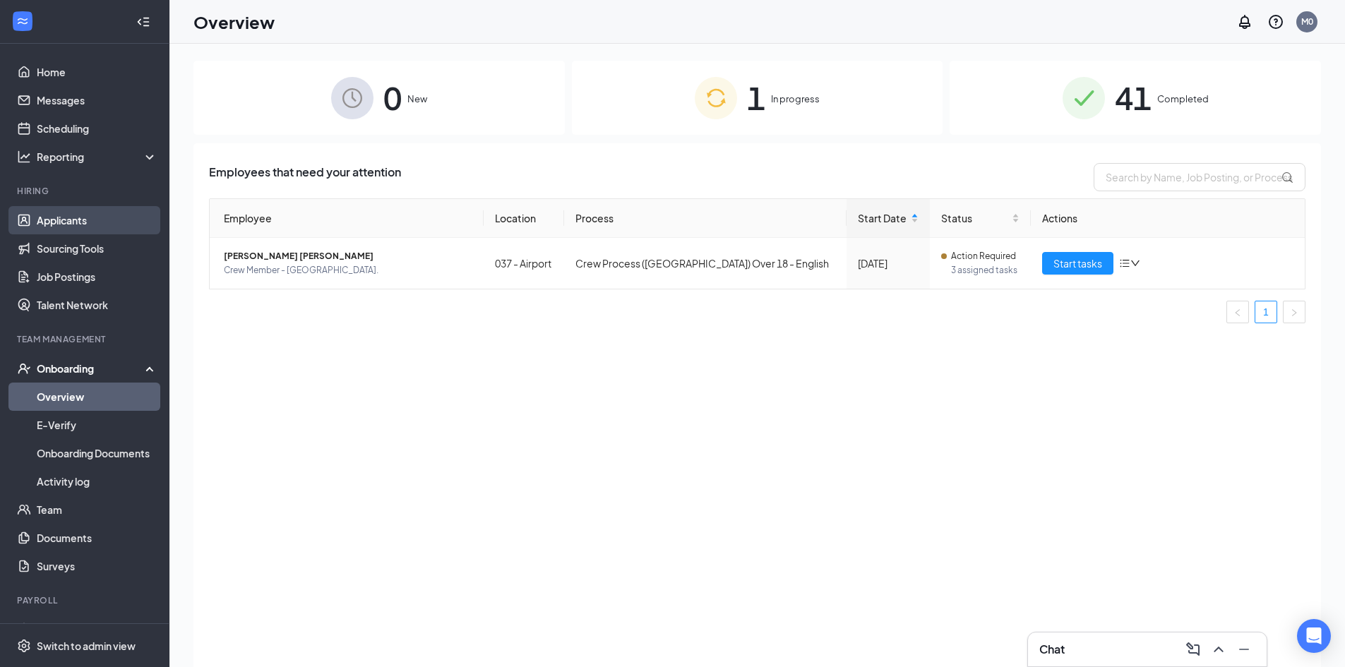 This screenshot has width=1345, height=667. Describe the element at coordinates (1237, 312) in the screenshot. I see `button: left` at that location.